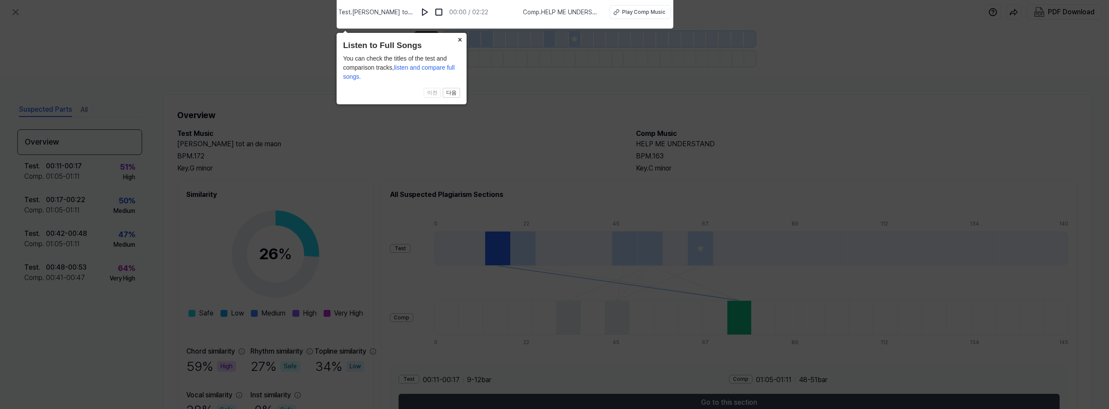 The image size is (1109, 409). What do you see at coordinates (439, 12) in the screenshot?
I see `img: stop` at bounding box center [439, 12].